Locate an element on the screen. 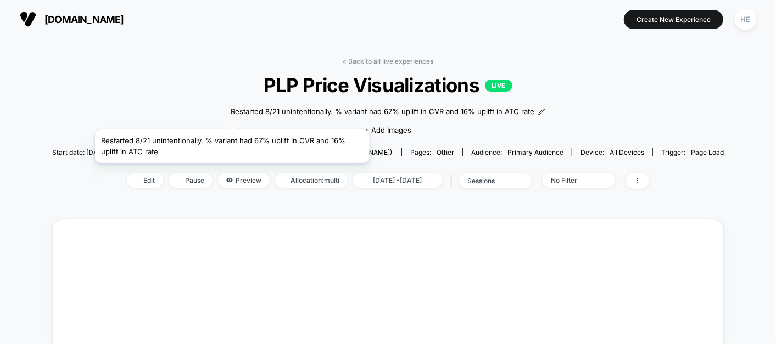 The width and height of the screenshot is (776, 344). button: Create New Experience is located at coordinates (673, 19).